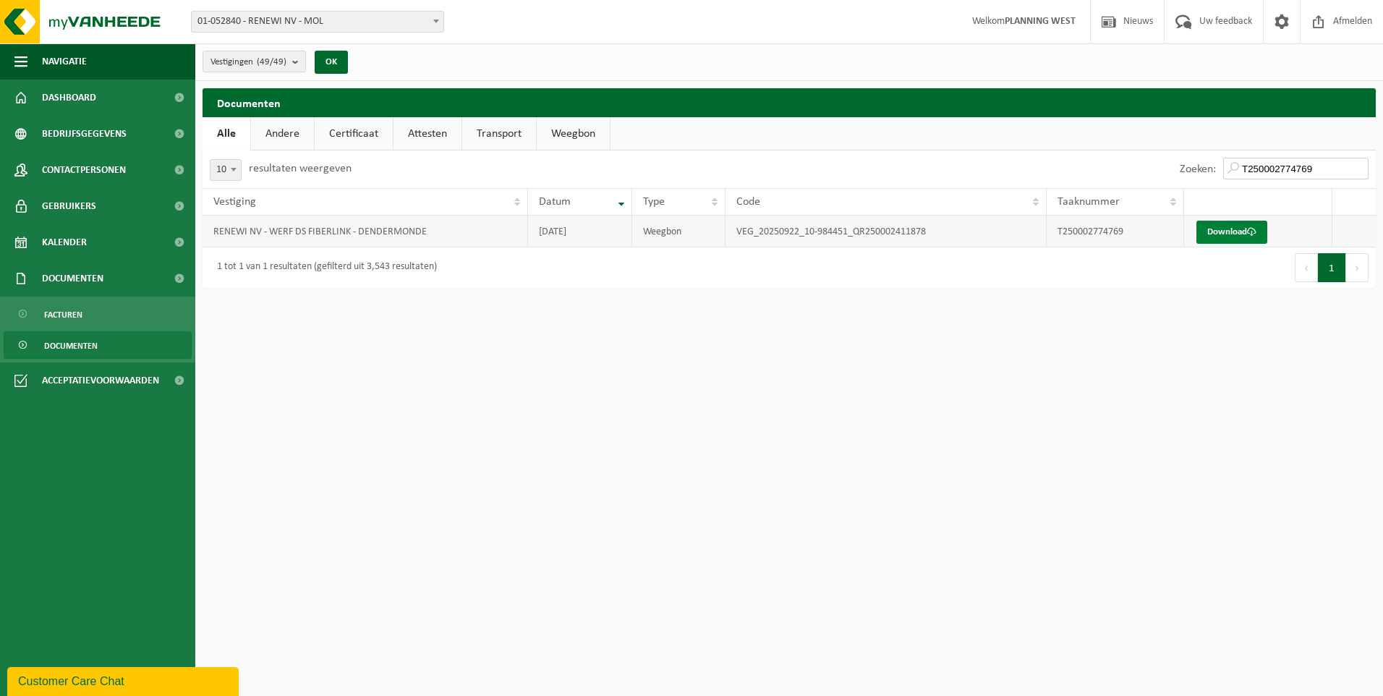  What do you see at coordinates (499, 134) in the screenshot?
I see `a: Transport` at bounding box center [499, 134].